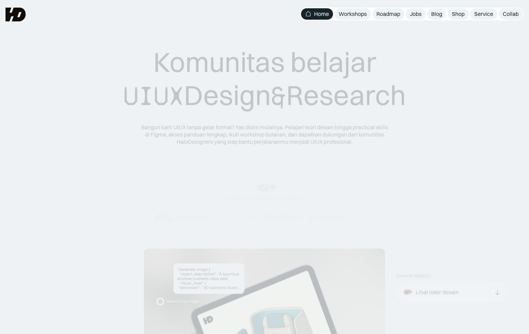 The image size is (529, 334). Describe the element at coordinates (353, 14) in the screenshot. I see `a: Workshops` at that location.